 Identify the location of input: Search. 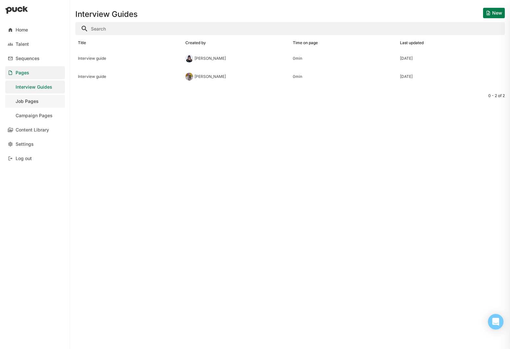
(290, 29).